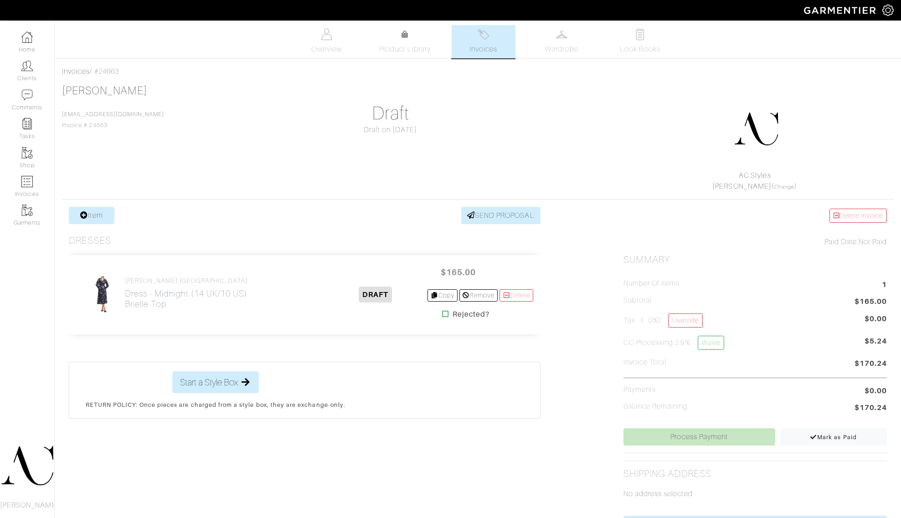 The width and height of the screenshot is (901, 518). Describe the element at coordinates (27, 181) in the screenshot. I see `img: orders-icon-0abe47150d42831381b5fb84f609e132dff9fe21cb692f30cb5eec754e2cba89.png` at that location.